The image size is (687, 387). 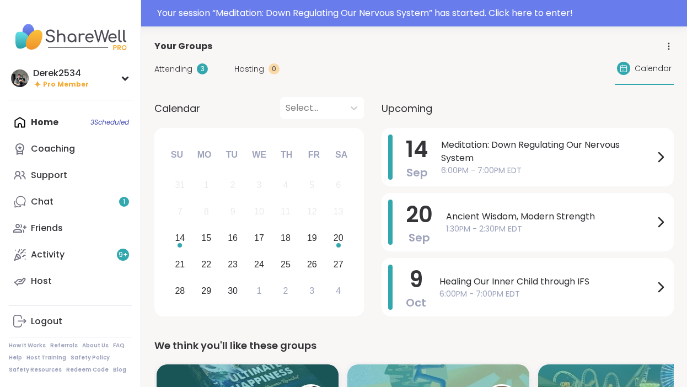 What do you see at coordinates (312, 212) in the screenshot?
I see `div: Not available Friday, September 12th, 2025` at bounding box center [312, 212].